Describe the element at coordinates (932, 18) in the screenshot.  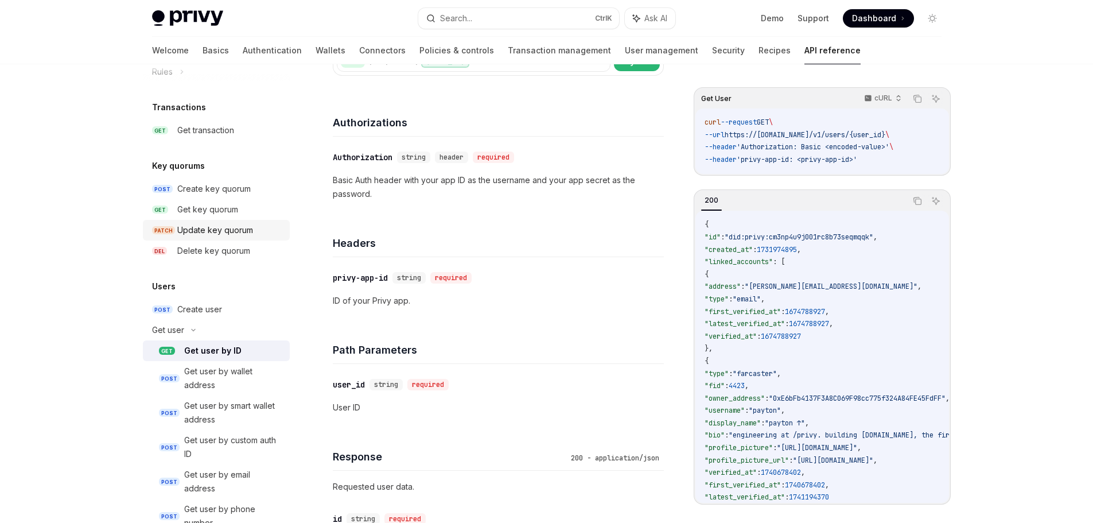
I see `button: Toggle dark mode` at that location.